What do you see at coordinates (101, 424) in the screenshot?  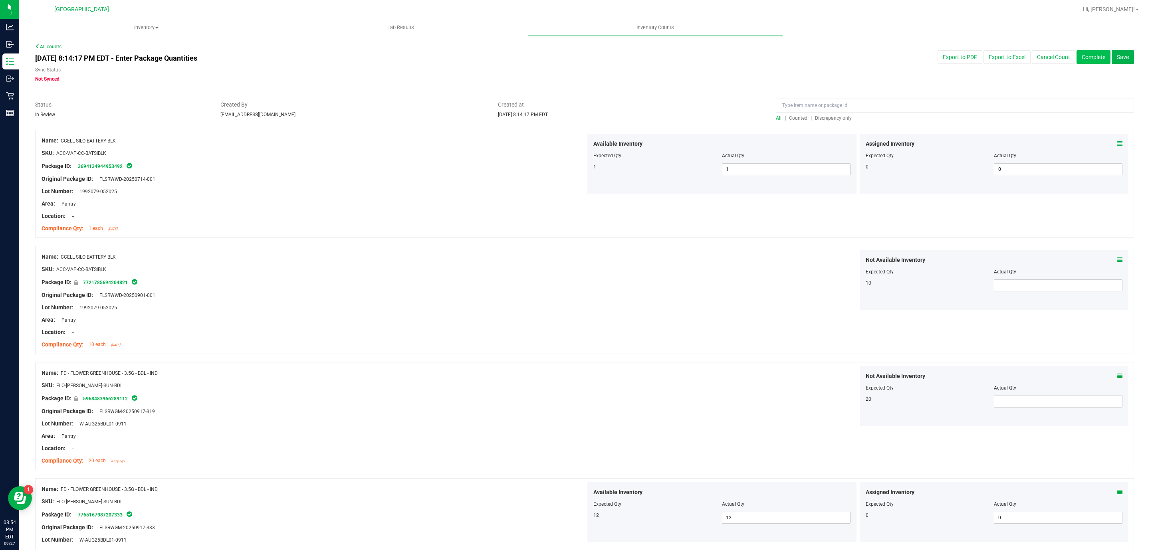 I see `span: W-AUG25BDL01-0911` at bounding box center [101, 424].